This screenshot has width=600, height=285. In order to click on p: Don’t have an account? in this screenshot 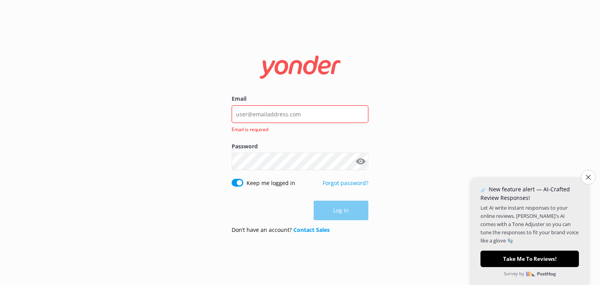, I will do `click(280, 230)`.